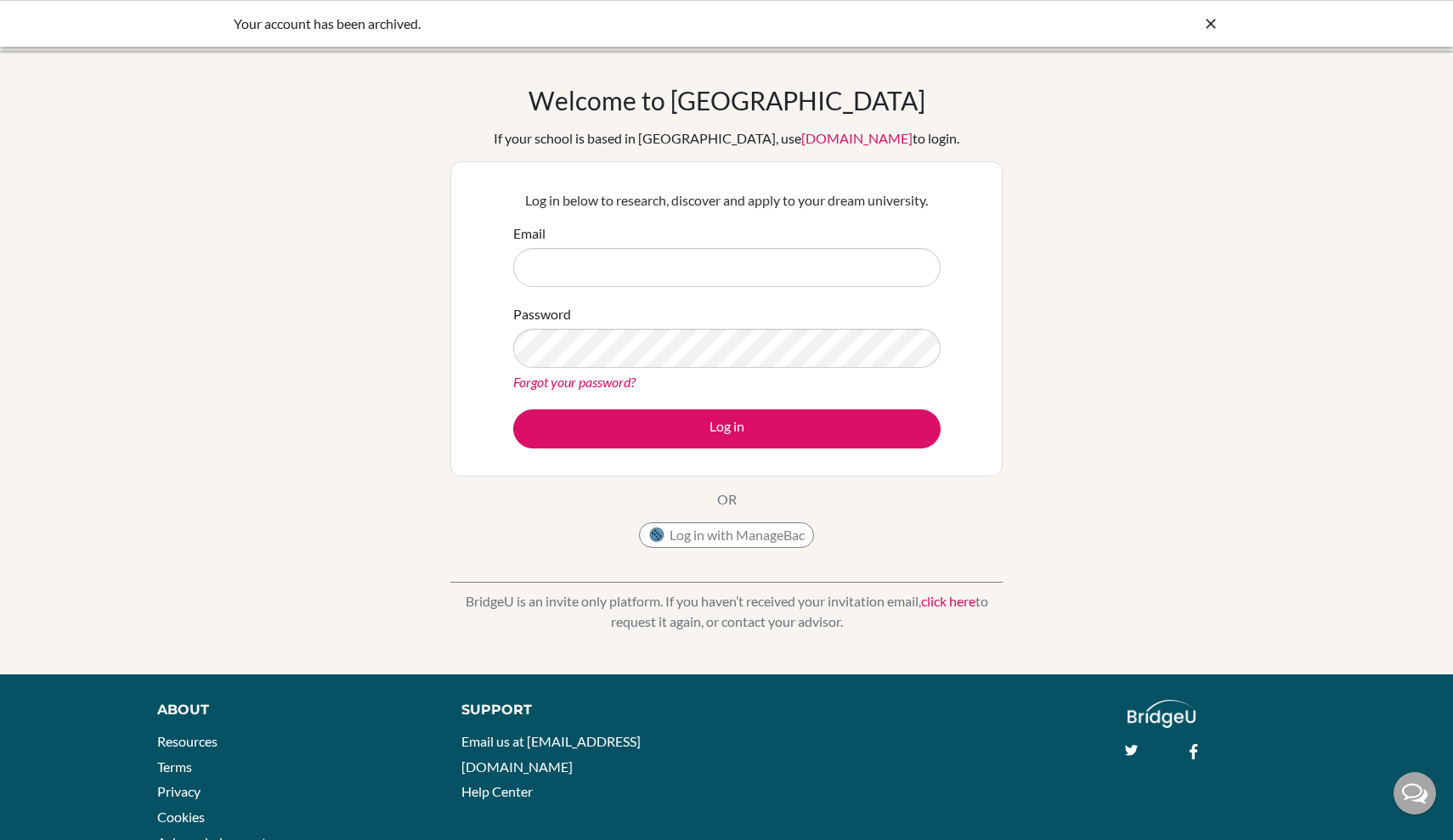 The height and width of the screenshot is (840, 1453). What do you see at coordinates (585, 710) in the screenshot?
I see `div: Support` at bounding box center [585, 710].